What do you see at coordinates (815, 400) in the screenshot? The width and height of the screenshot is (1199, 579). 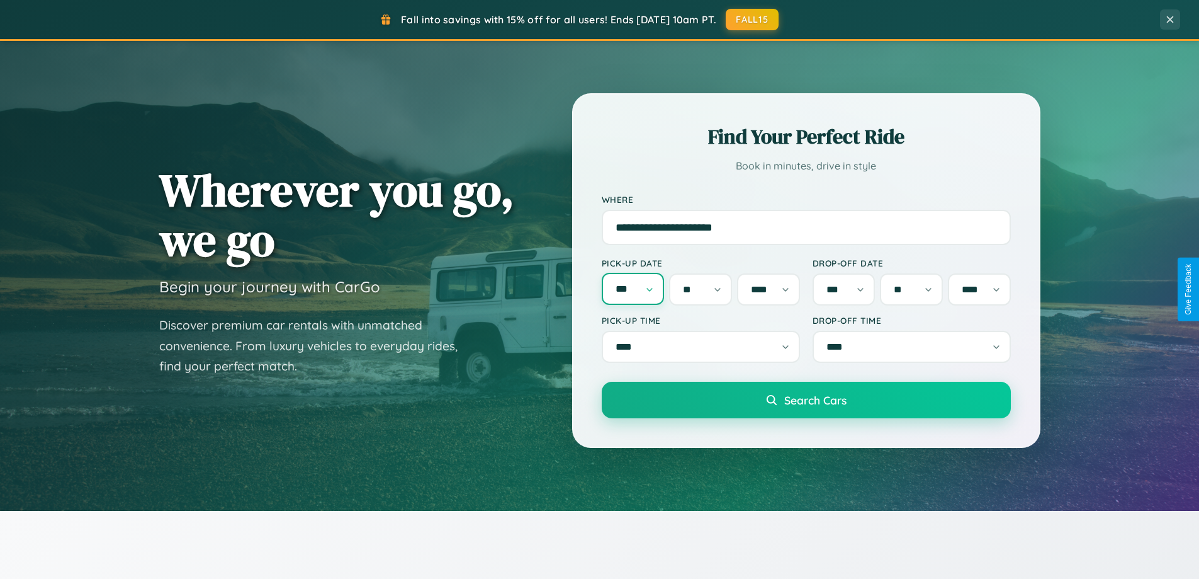 I see `span: Search Cars` at bounding box center [815, 400].